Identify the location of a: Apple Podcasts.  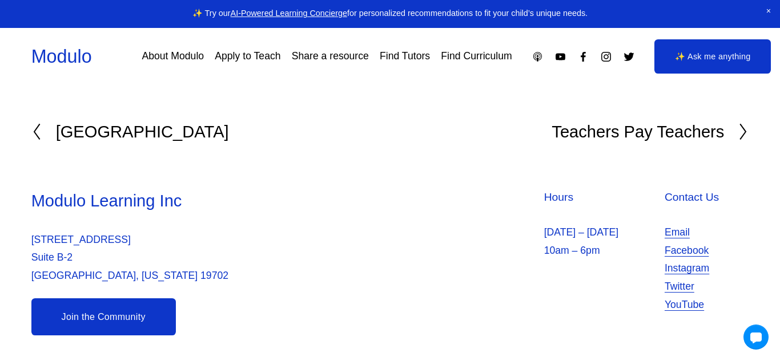
(537, 57).